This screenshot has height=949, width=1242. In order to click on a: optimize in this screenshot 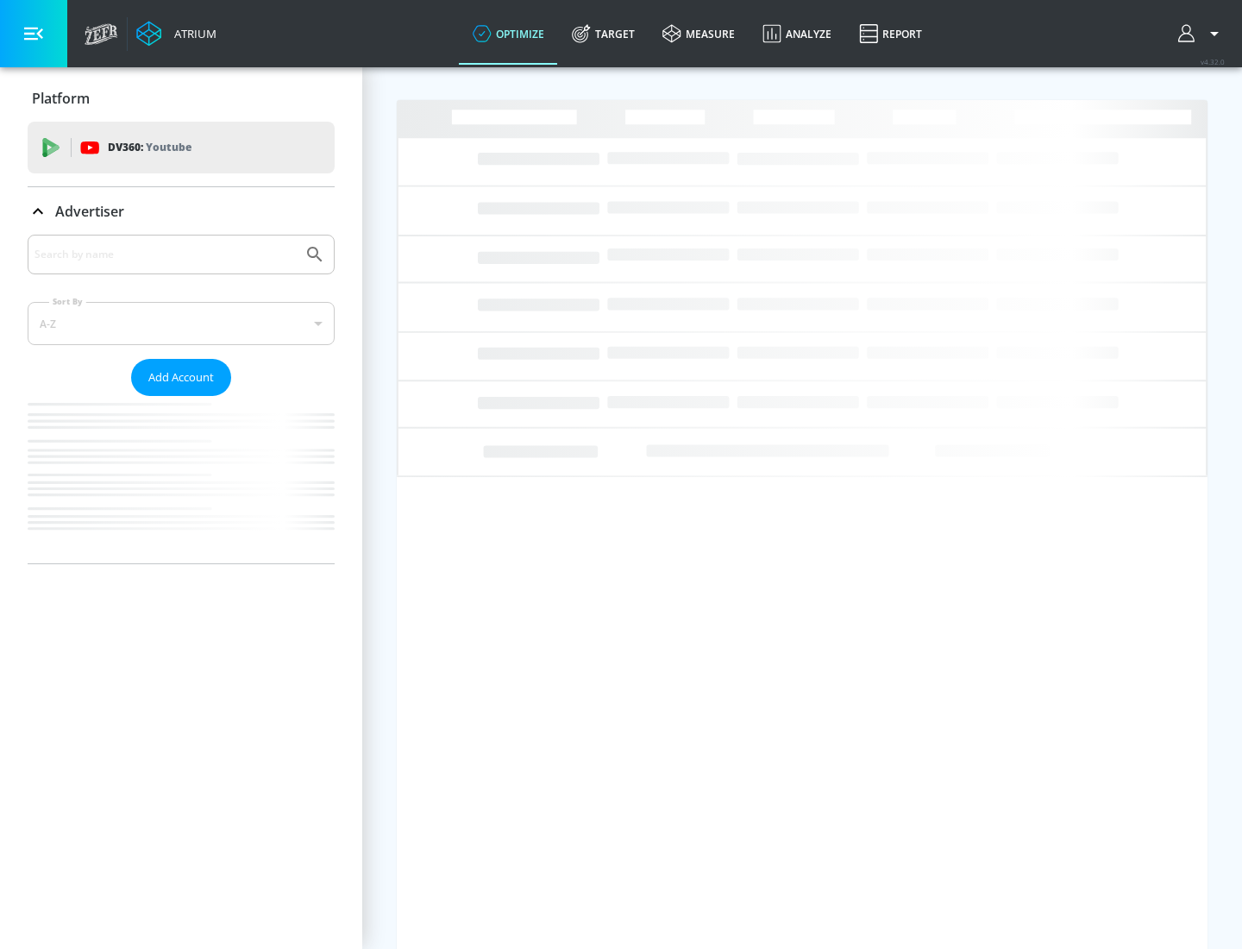, I will do `click(508, 34)`.